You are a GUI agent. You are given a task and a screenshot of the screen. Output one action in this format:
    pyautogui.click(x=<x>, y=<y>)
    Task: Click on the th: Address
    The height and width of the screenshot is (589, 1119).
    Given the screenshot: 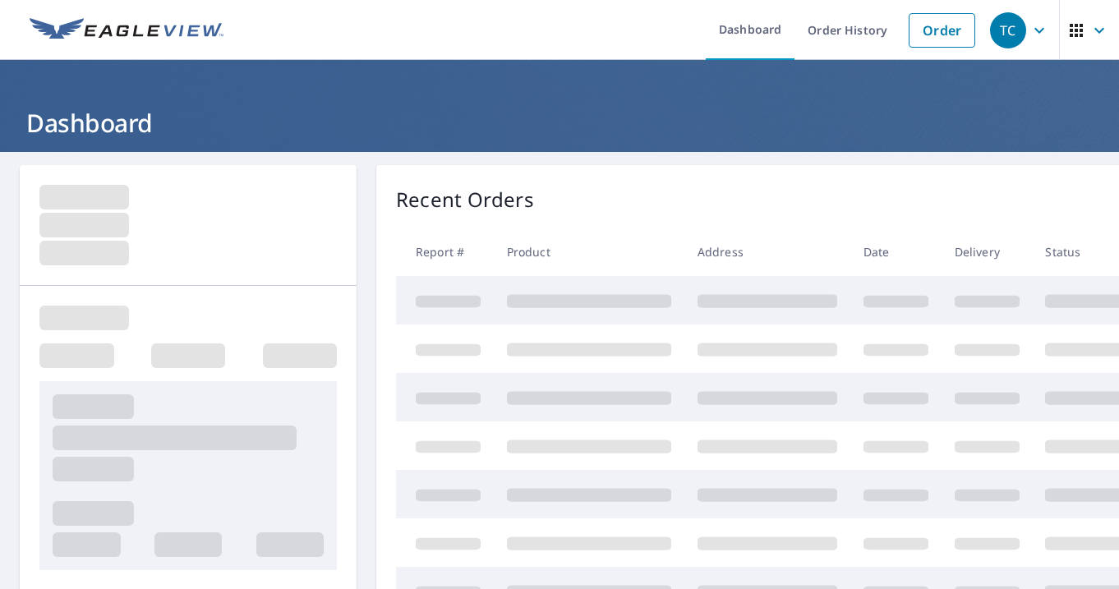 What is the action you would take?
    pyautogui.click(x=768, y=251)
    